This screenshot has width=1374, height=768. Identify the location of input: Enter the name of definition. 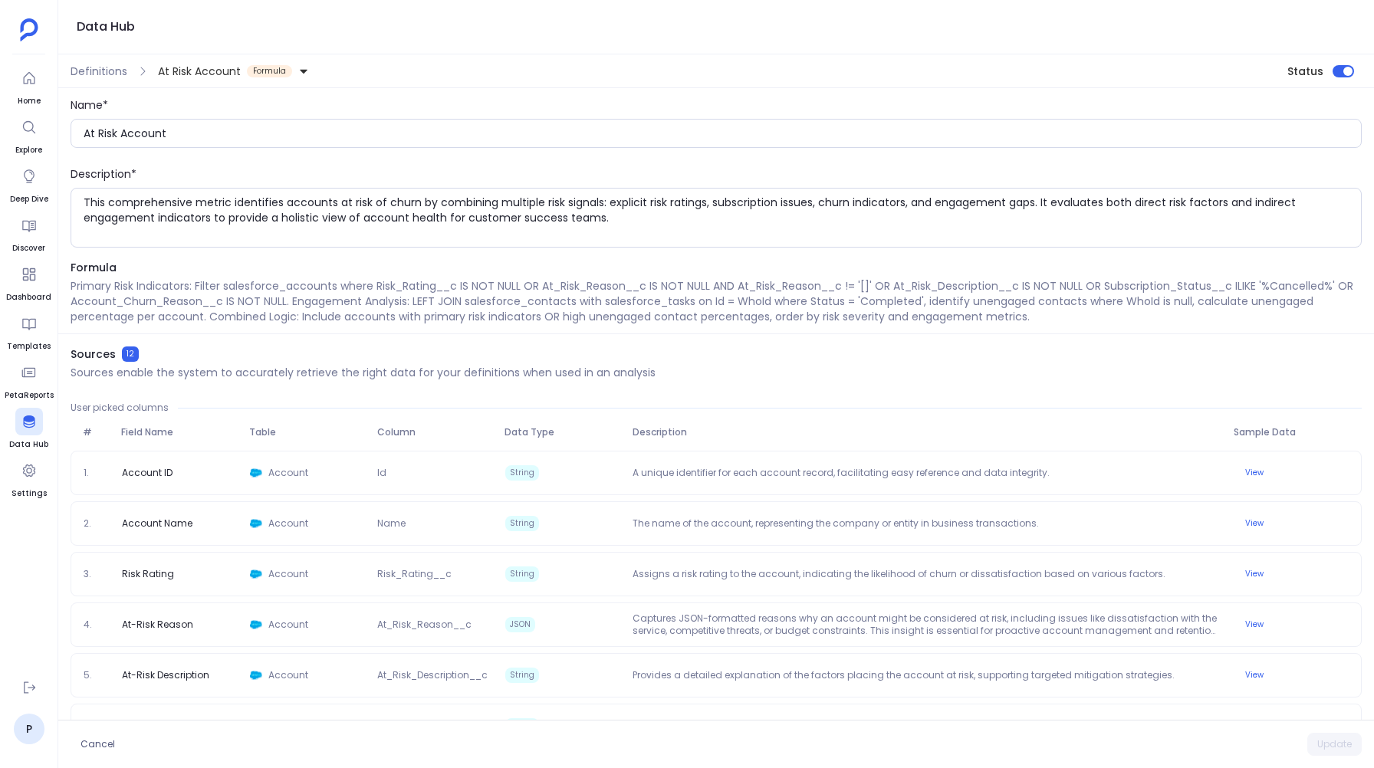
(722, 133).